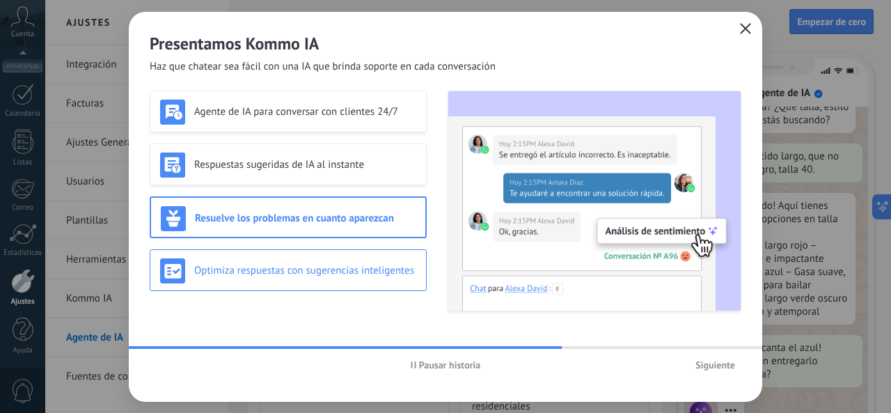  Describe the element at coordinates (446, 43) in the screenshot. I see `h2: Presentamos Kommo IA` at that location.